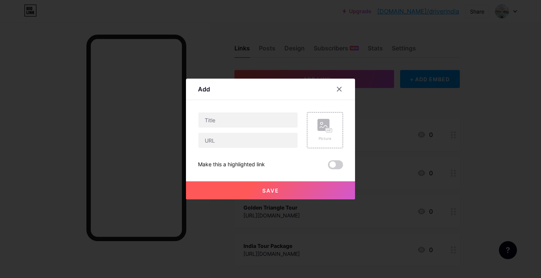  What do you see at coordinates (271, 190) in the screenshot?
I see `button: Save` at bounding box center [271, 190].